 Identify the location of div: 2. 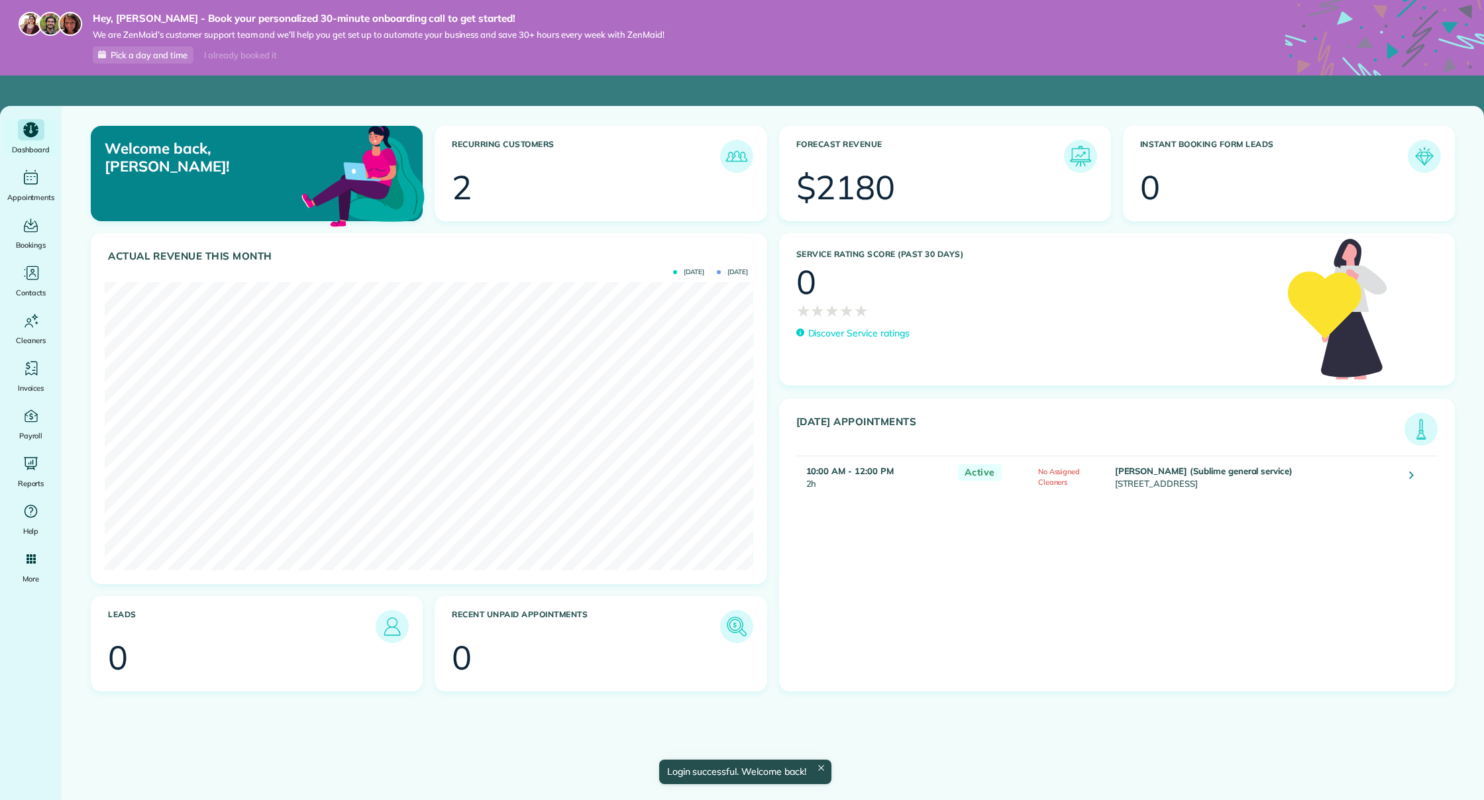
(462, 187).